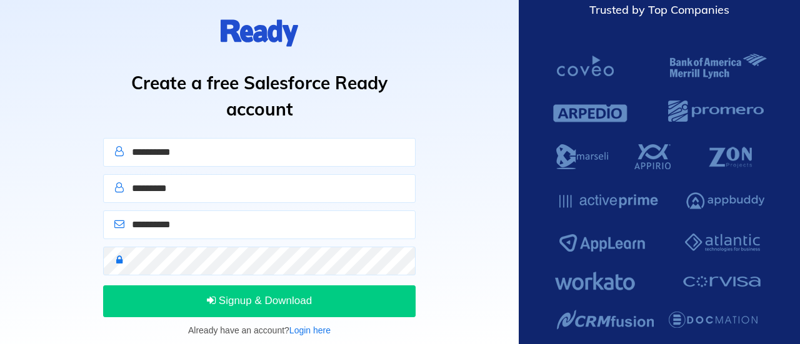 The height and width of the screenshot is (344, 800). What do you see at coordinates (310, 330) in the screenshot?
I see `a: Login here` at bounding box center [310, 330].